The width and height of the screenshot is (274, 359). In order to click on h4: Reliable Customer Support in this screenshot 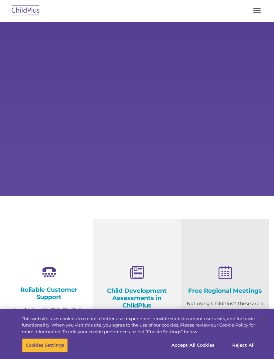, I will do `click(49, 293)`.